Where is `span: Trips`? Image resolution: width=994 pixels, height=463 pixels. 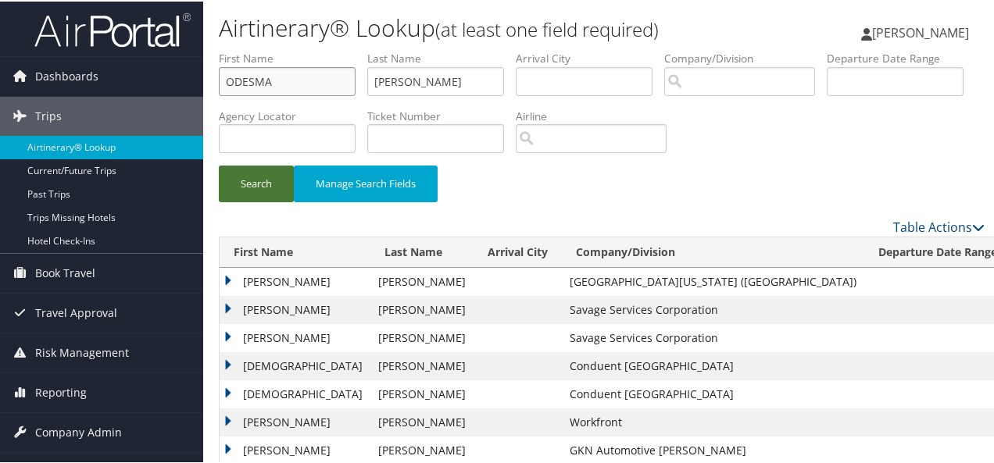 span: Trips is located at coordinates (48, 115).